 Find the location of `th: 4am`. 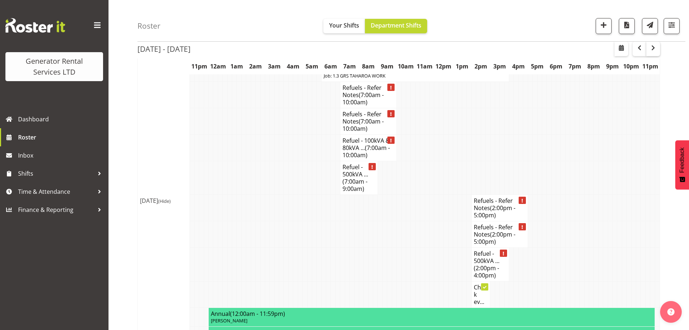

th: 4am is located at coordinates (293, 66).